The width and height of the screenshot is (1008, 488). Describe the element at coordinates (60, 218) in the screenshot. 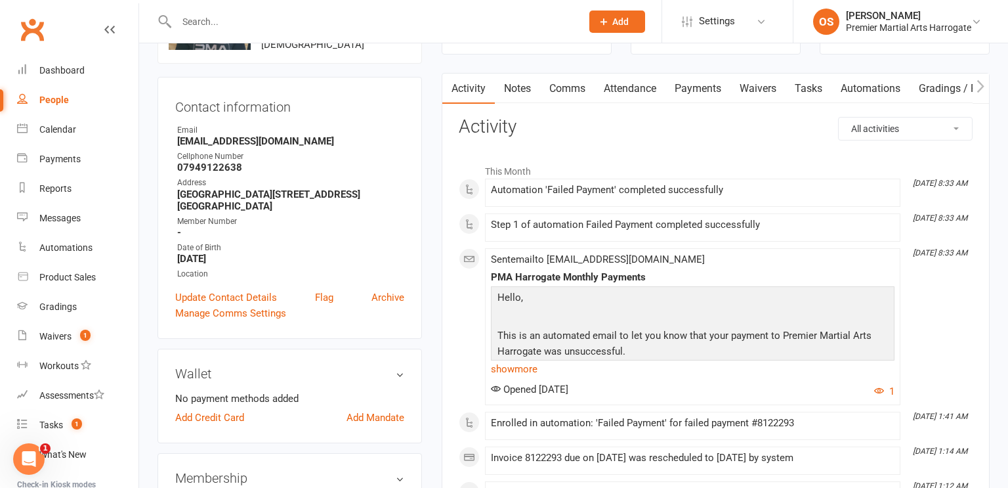

I see `div: Messages` at that location.